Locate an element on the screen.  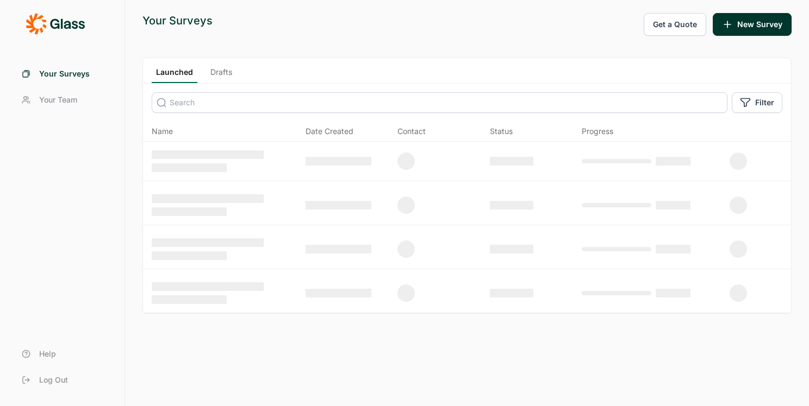
span: Date Created is located at coordinates (329, 132).